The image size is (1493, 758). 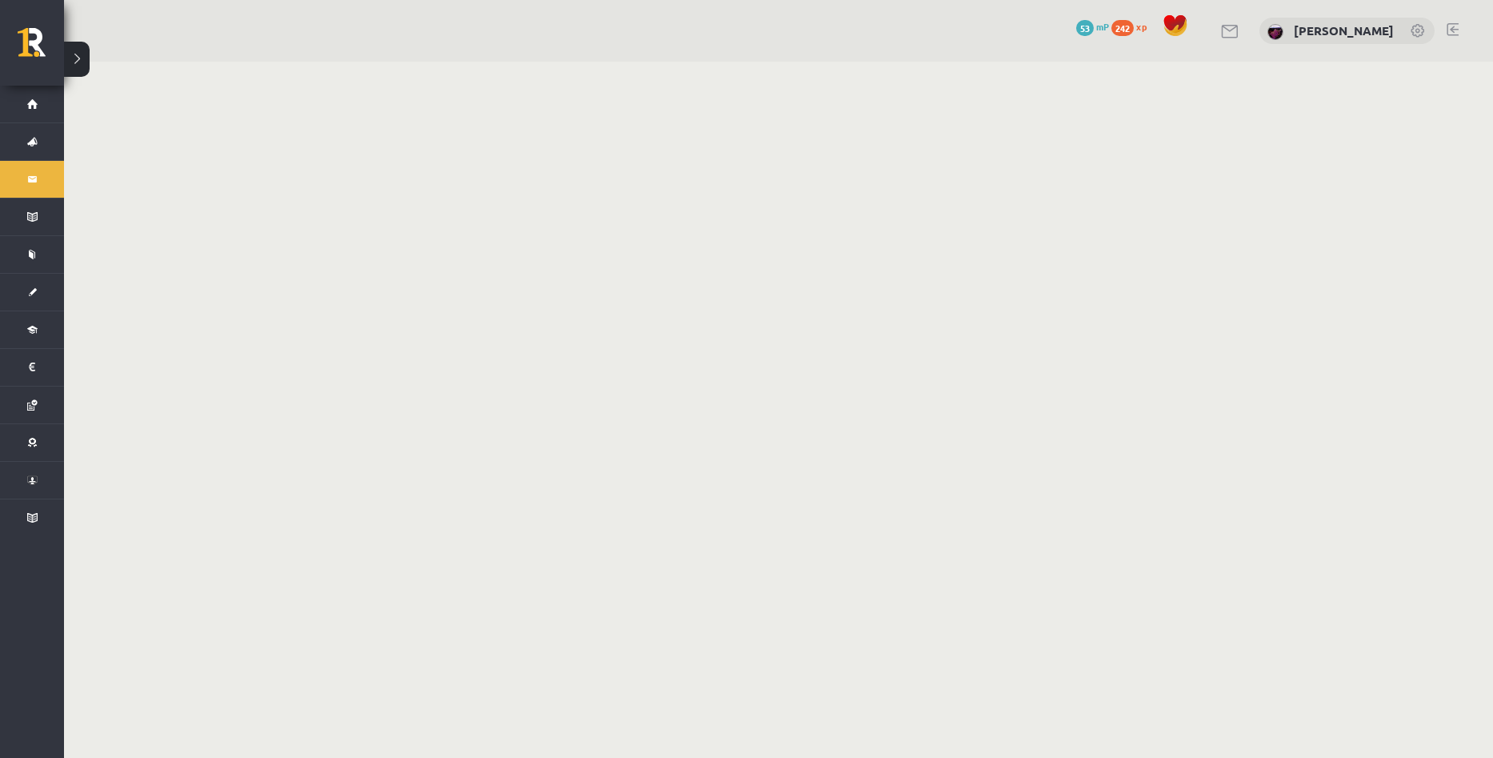 I want to click on span: 242, so click(x=1123, y=28).